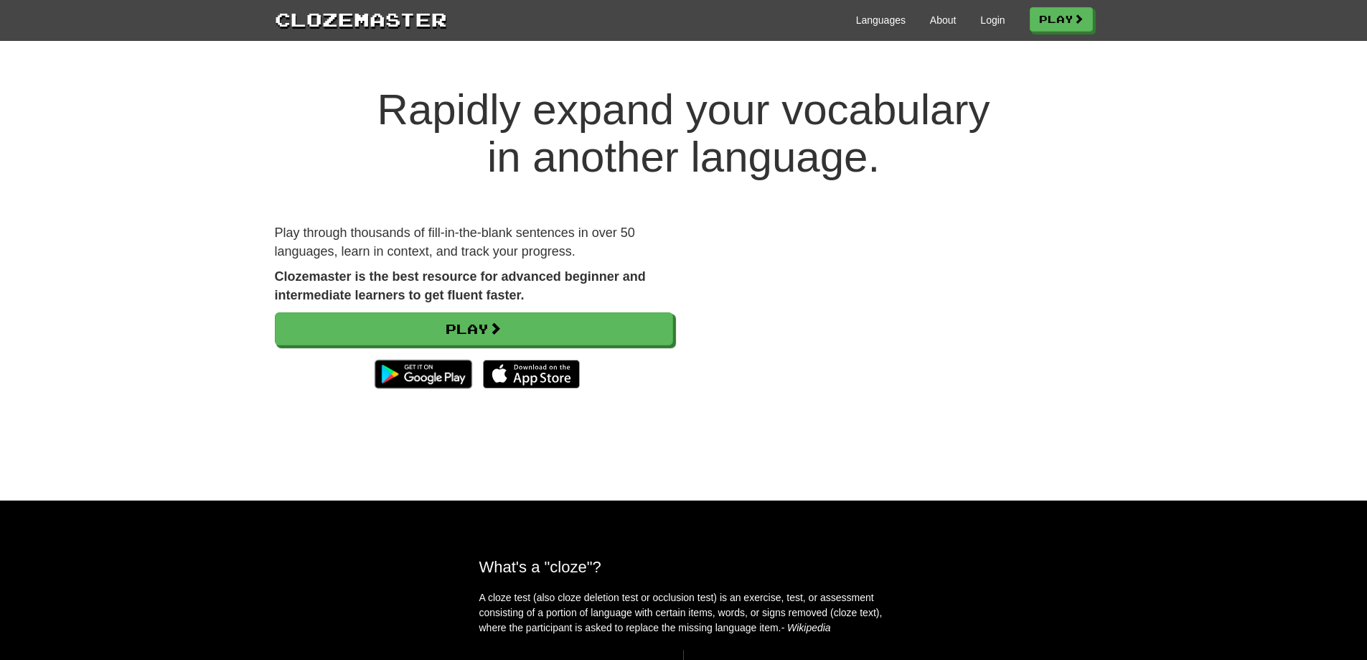 The height and width of the screenshot is (660, 1367). I want to click on img: Download_on_the_App_Store_Badge_US-UK_135x40-25178aeef6eb6b83b96f5f2d004eda3bffbb37122de64afbaef7..., so click(531, 374).